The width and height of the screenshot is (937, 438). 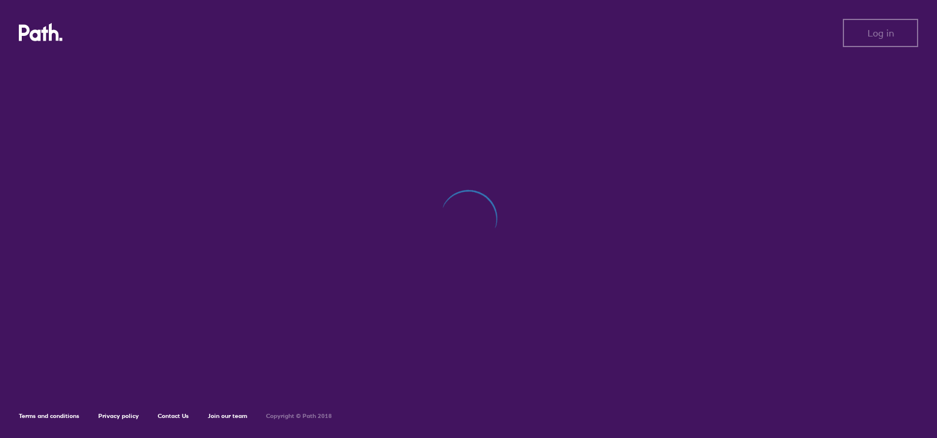 What do you see at coordinates (49, 415) in the screenshot?
I see `a: Terms and conditions` at bounding box center [49, 415].